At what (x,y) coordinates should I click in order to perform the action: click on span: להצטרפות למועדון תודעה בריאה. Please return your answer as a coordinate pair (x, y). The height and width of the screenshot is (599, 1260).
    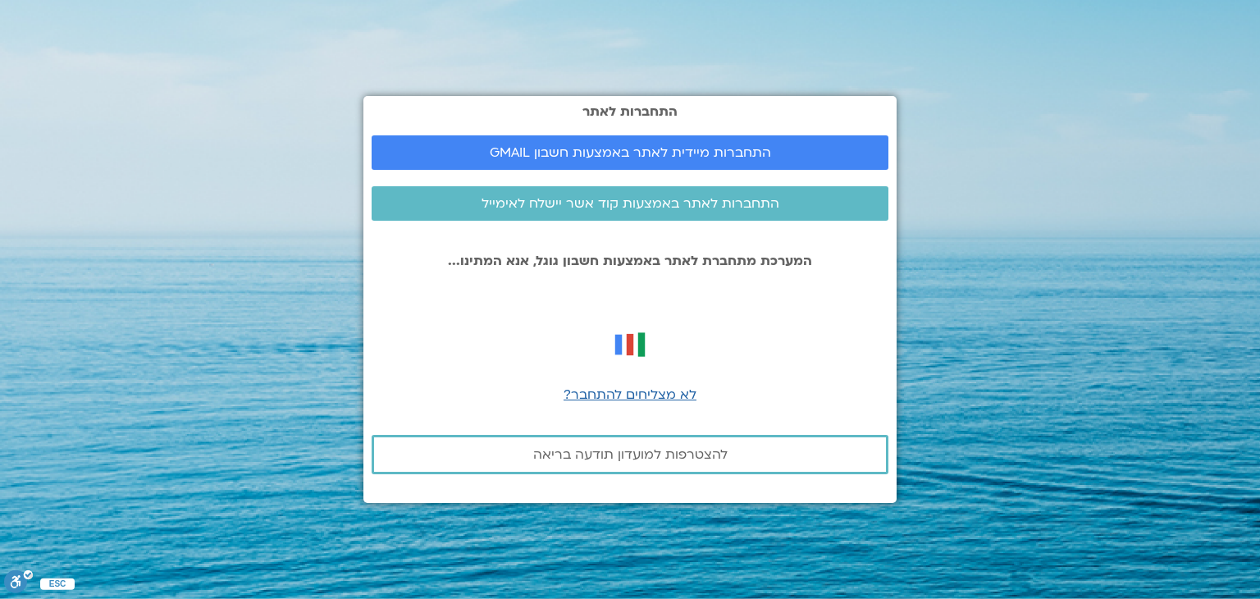
    Looking at the image, I should click on (630, 454).